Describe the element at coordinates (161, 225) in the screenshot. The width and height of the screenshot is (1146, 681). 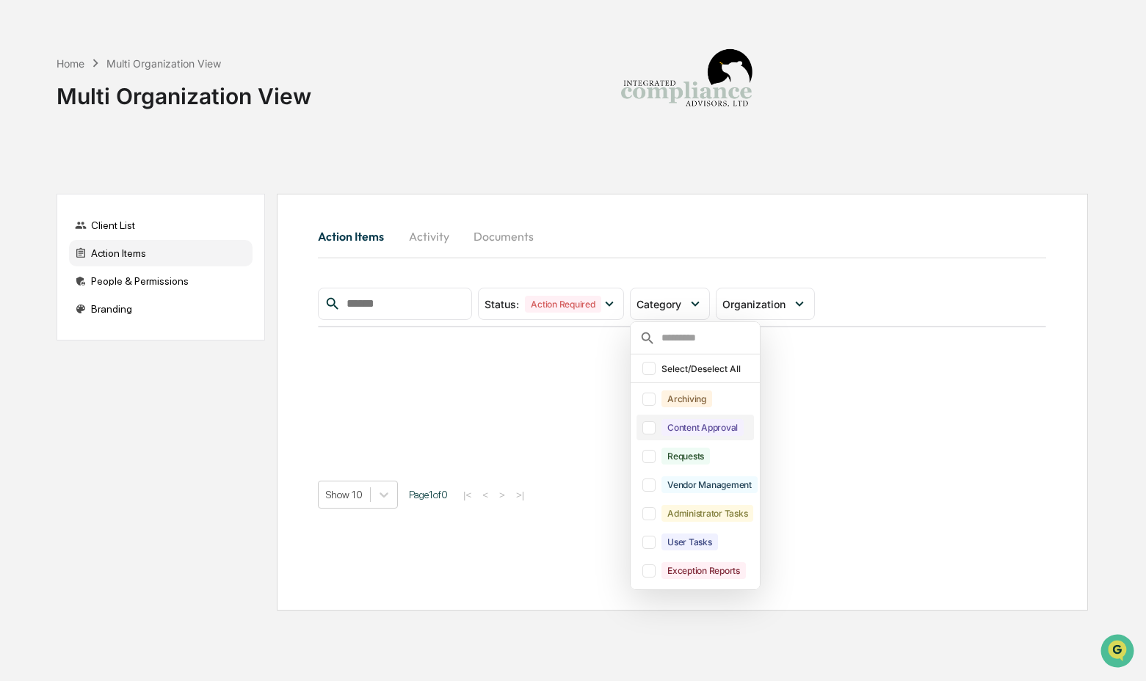
I see `div: Client List` at that location.